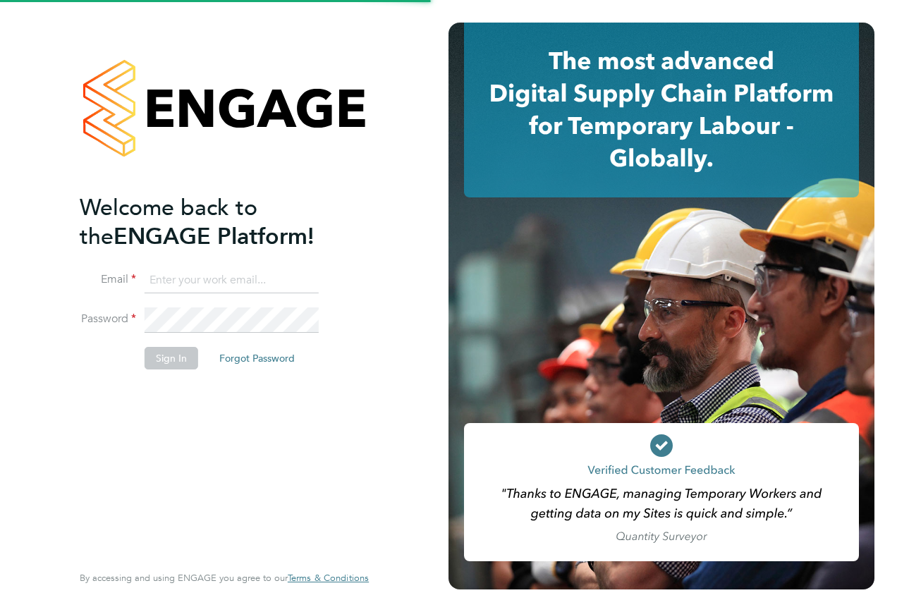  Describe the element at coordinates (231, 281) in the screenshot. I see `input: Enter your work email...` at that location.